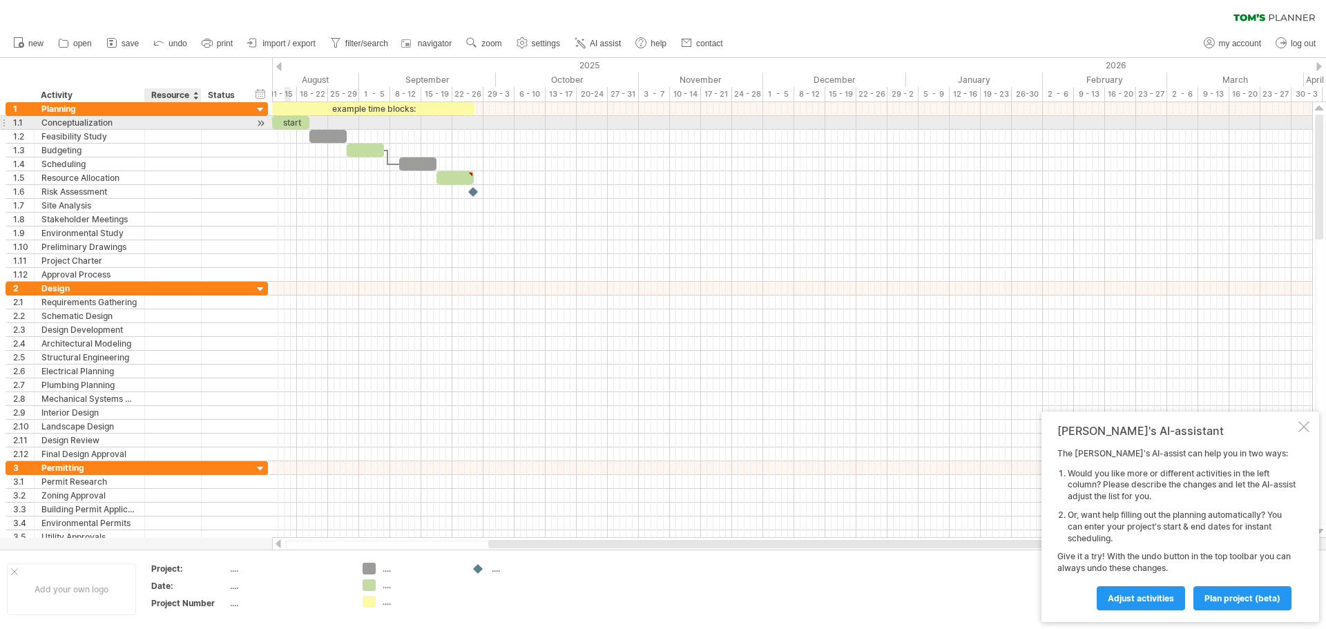 The width and height of the screenshot is (1326, 629). What do you see at coordinates (89, 440) in the screenshot?
I see `div: Design Review` at bounding box center [89, 440].